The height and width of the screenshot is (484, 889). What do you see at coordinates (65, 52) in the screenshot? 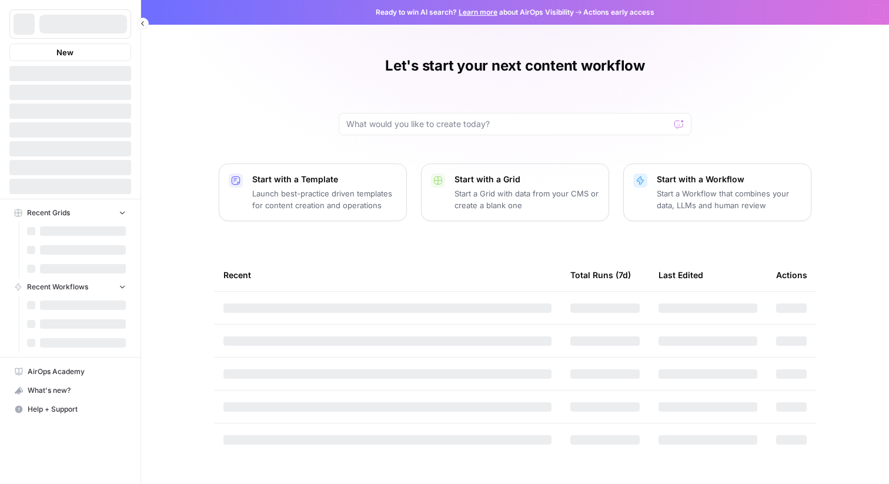
I see `span: New` at bounding box center [65, 52].